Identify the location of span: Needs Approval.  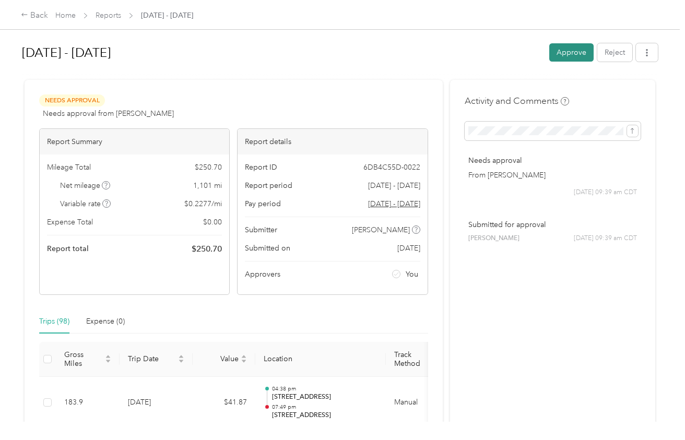
(72, 100).